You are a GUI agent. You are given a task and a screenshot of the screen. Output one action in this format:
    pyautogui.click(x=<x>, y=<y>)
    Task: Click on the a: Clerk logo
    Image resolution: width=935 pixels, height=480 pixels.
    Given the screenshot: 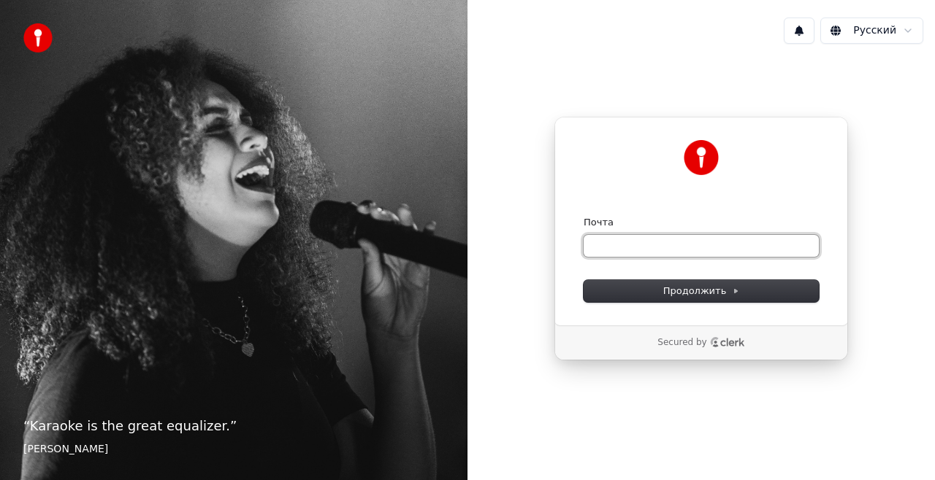 What is the action you would take?
    pyautogui.click(x=727, y=342)
    